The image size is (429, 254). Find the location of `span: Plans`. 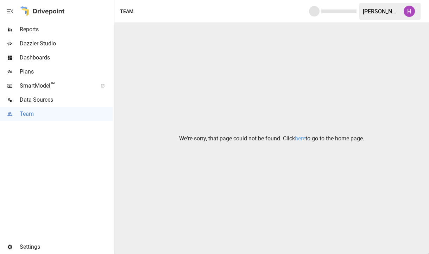

span: Plans is located at coordinates (66, 72).